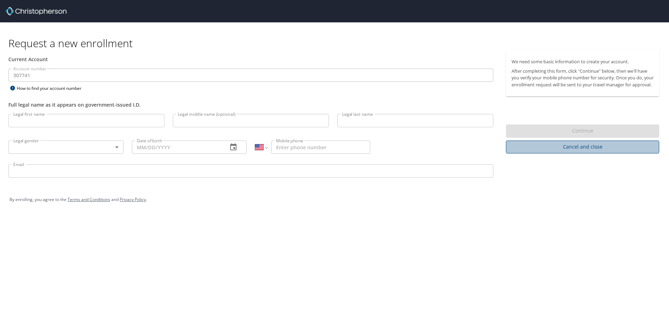 The image size is (669, 323). What do you see at coordinates (133, 199) in the screenshot?
I see `a: Privacy Policy` at bounding box center [133, 199].